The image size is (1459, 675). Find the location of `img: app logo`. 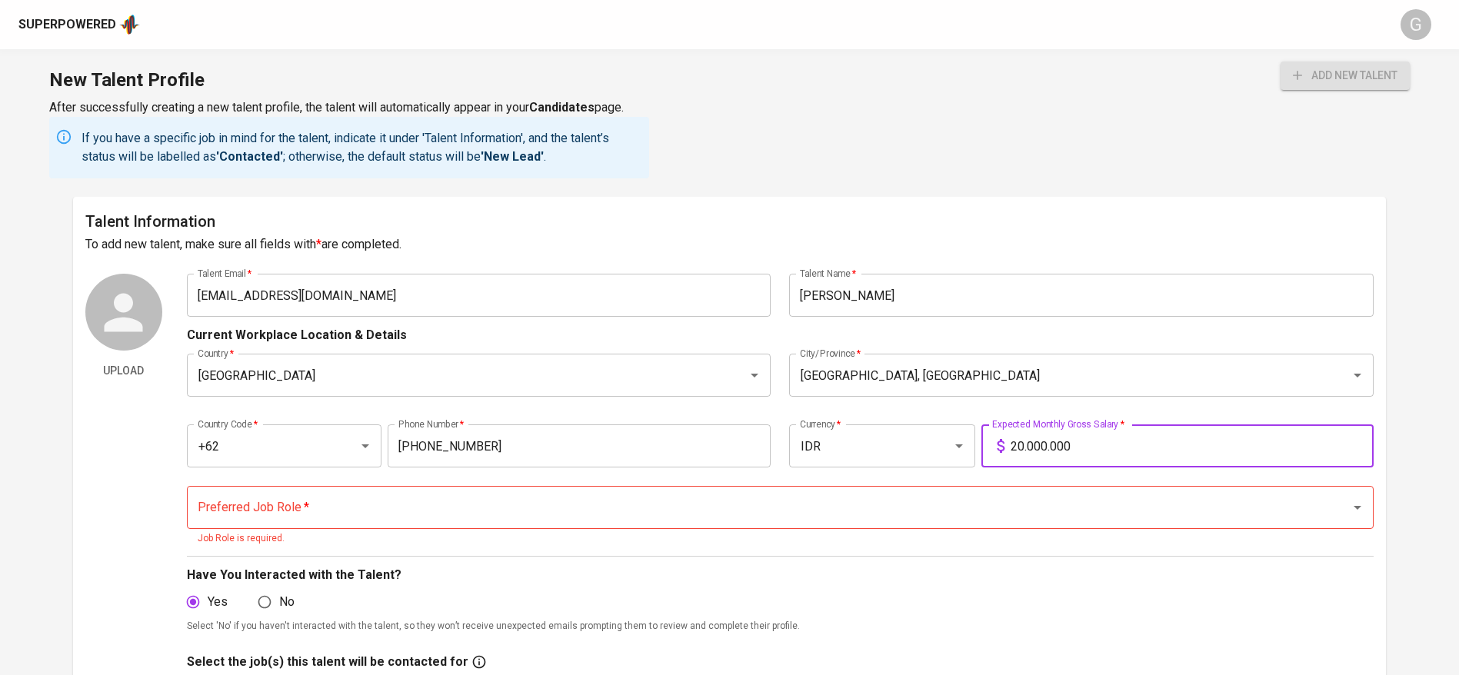

img: app logo is located at coordinates (129, 25).